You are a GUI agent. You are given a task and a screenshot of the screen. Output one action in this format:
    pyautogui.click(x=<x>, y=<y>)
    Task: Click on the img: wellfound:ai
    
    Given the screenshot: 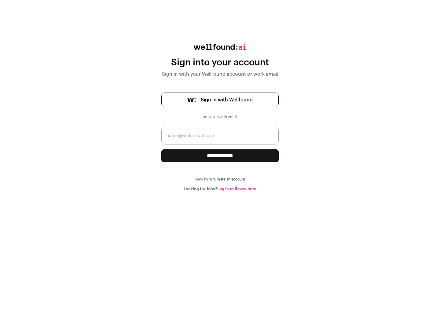 What is the action you would take?
    pyautogui.click(x=220, y=47)
    